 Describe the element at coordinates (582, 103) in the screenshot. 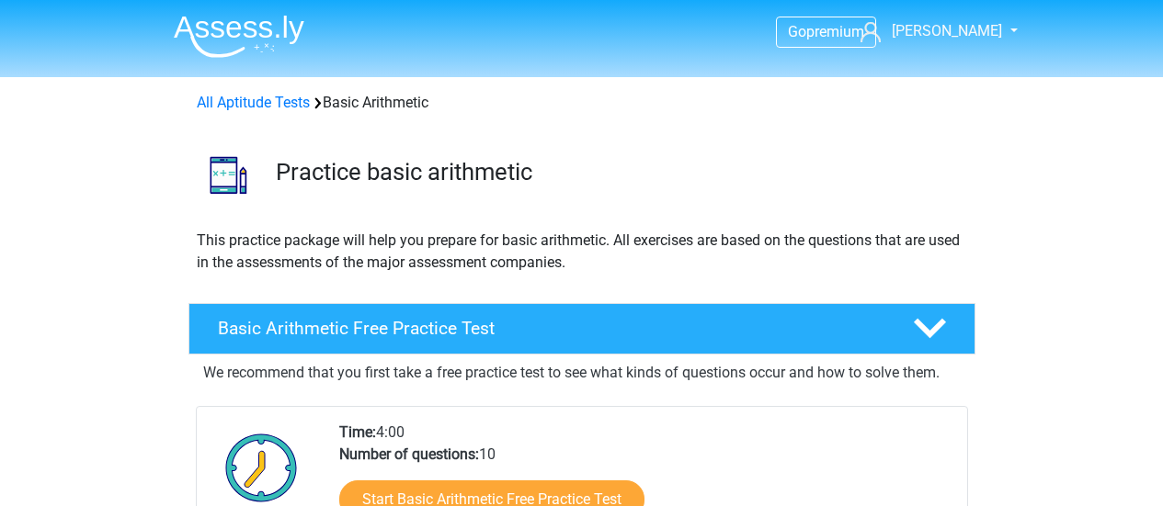

I see `div: Basic Arithmetic` at that location.